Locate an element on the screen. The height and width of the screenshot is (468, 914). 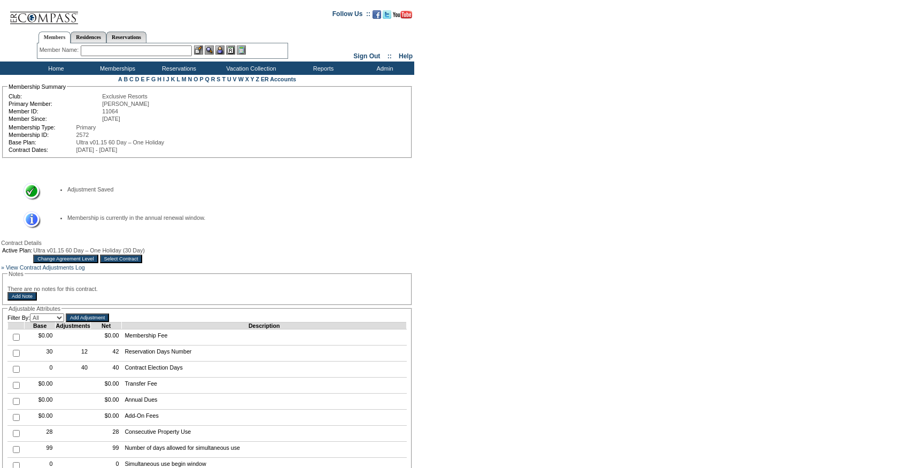
a: T is located at coordinates (223, 79).